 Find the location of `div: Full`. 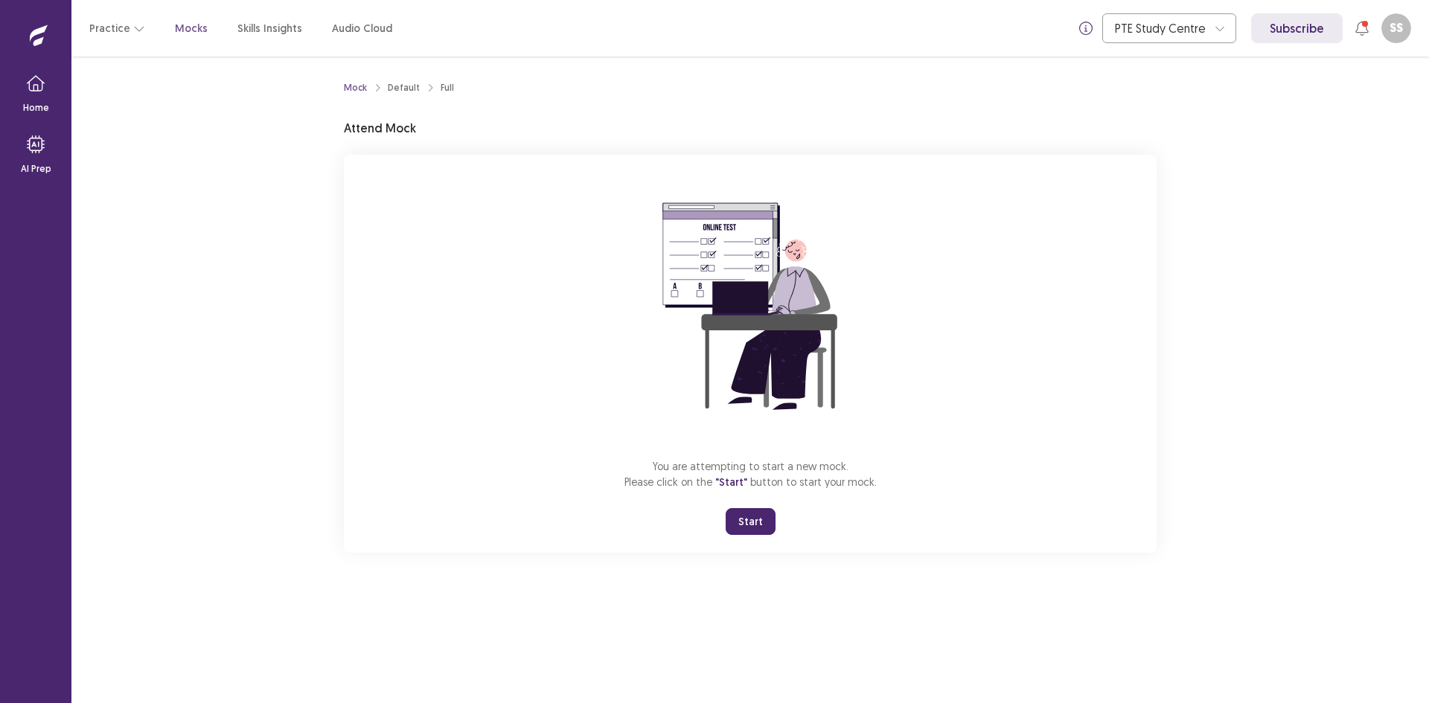

div: Full is located at coordinates (447, 88).